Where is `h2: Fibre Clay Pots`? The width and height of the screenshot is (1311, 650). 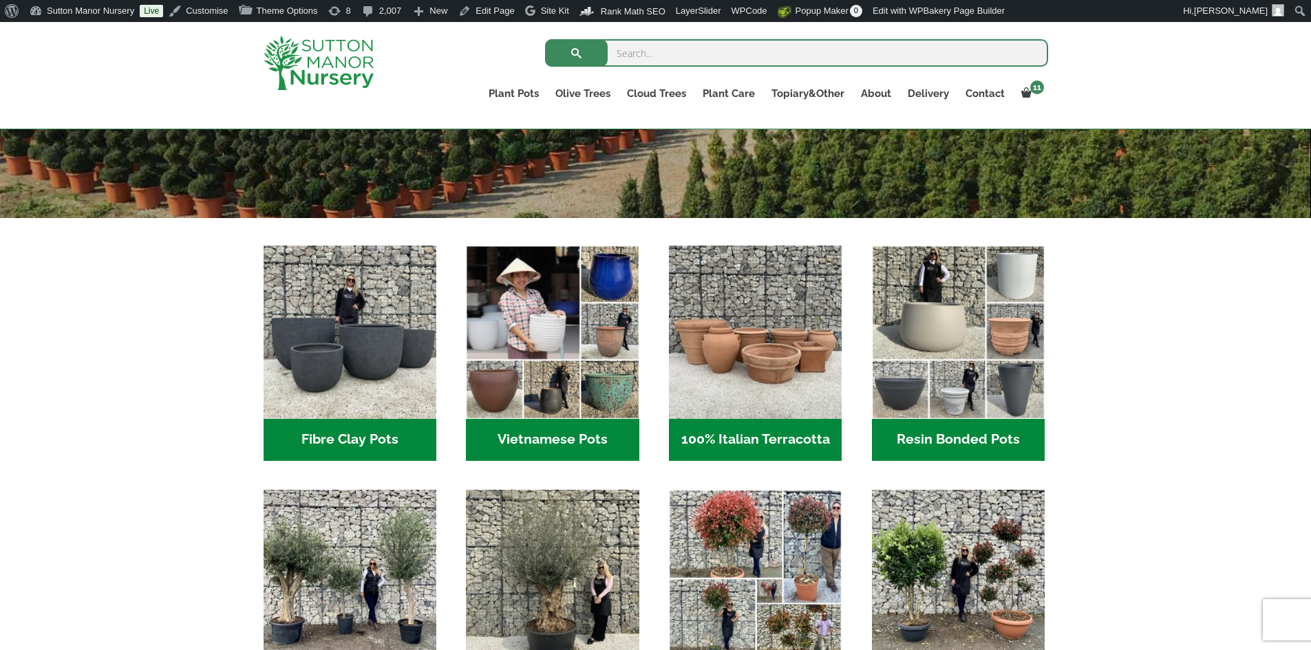 h2: Fibre Clay Pots is located at coordinates (349, 440).